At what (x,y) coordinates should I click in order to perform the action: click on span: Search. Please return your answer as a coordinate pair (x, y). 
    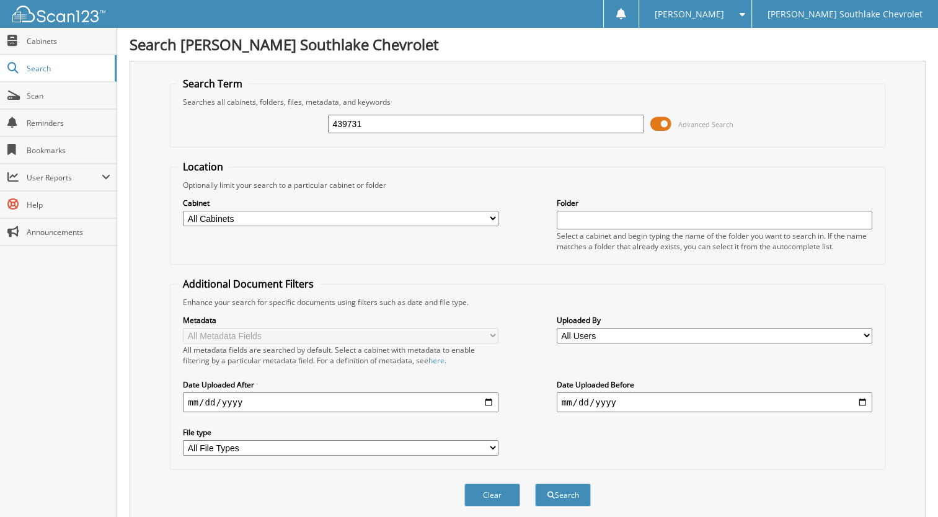
    Looking at the image, I should click on (68, 68).